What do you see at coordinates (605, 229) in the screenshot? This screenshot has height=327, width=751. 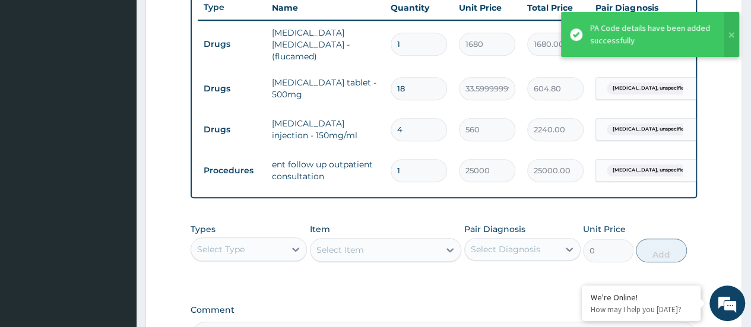 I see `label: Unit Price` at bounding box center [605, 229].